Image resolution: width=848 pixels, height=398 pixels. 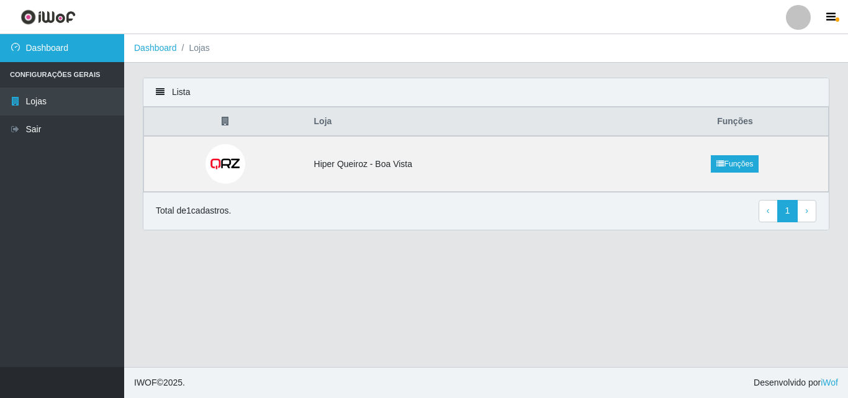 I want to click on img: Hiper Queiroz - Boa Vista, so click(x=225, y=164).